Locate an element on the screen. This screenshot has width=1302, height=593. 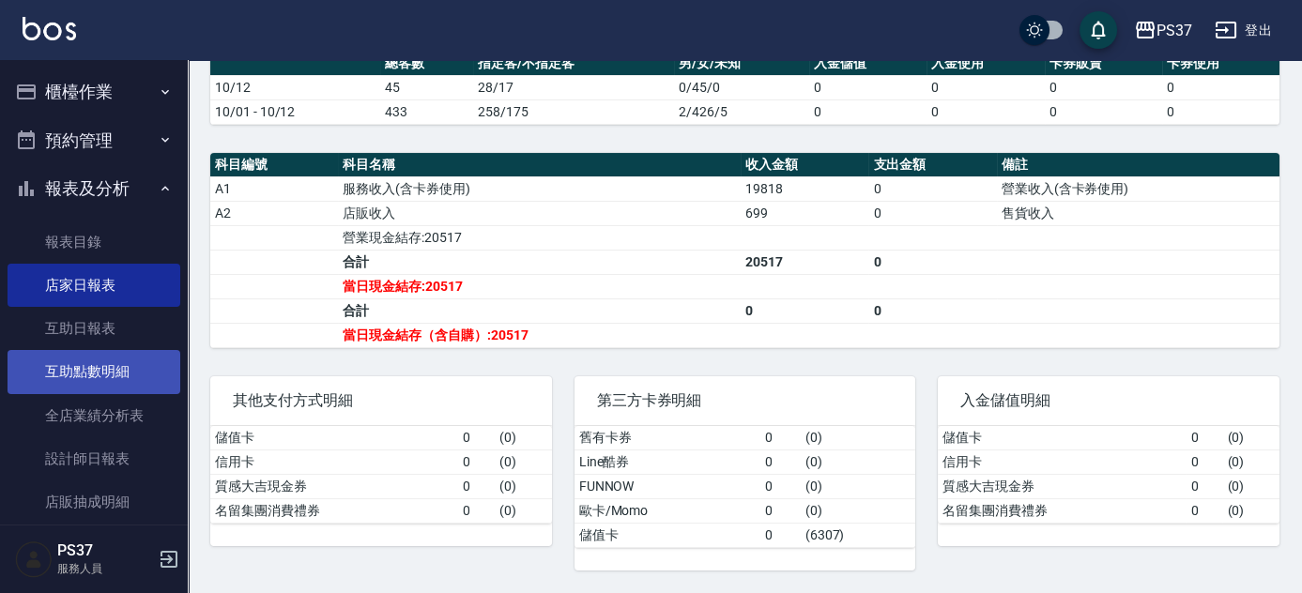
td: FUNNOW is located at coordinates (668, 486).